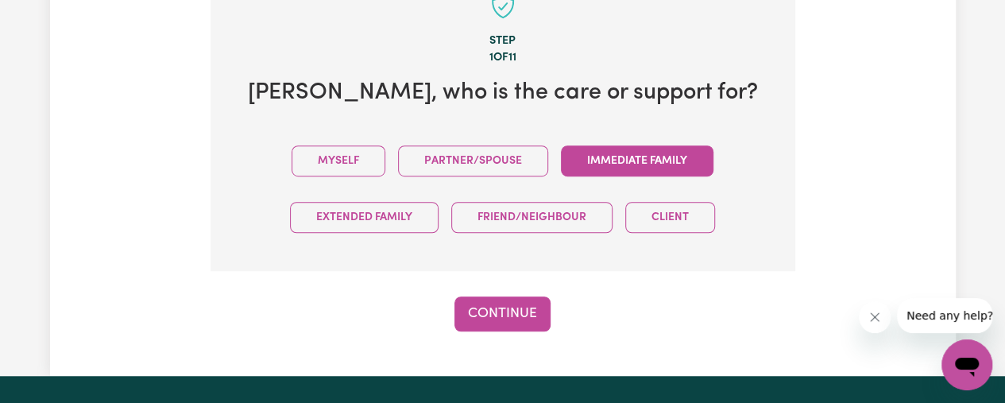 The height and width of the screenshot is (403, 1005). What do you see at coordinates (503, 58) in the screenshot?
I see `div: 1 of 11` at bounding box center [503, 58].